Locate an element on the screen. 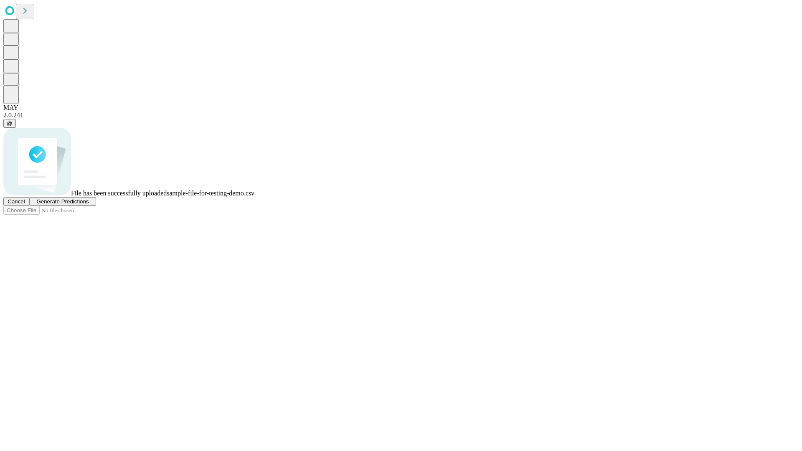 This screenshot has height=451, width=802. button: Generate Predictions is located at coordinates (63, 201).